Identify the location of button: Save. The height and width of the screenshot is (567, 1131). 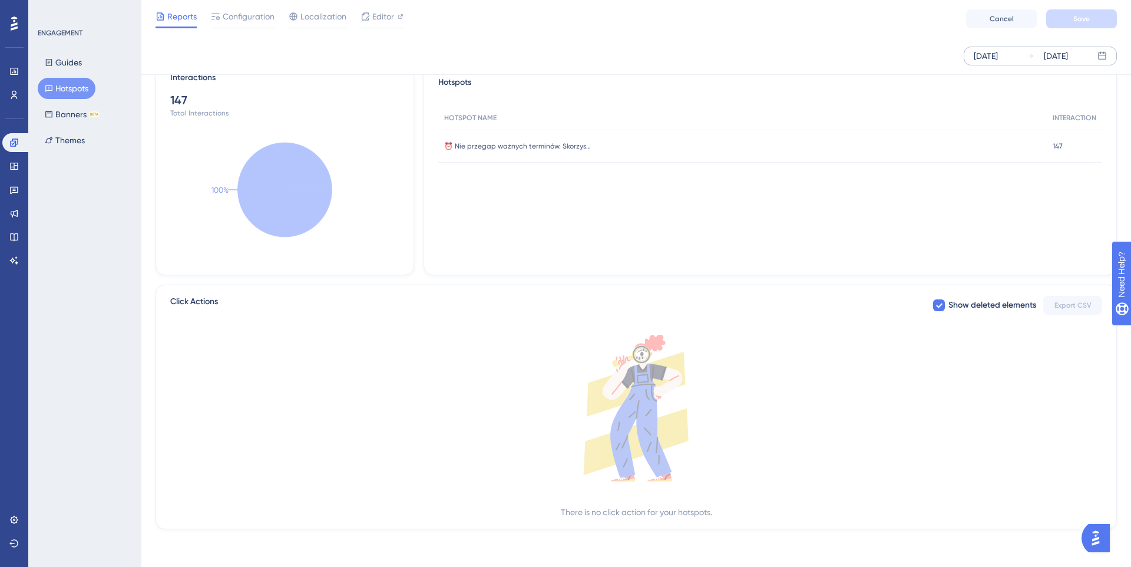
(1081, 19).